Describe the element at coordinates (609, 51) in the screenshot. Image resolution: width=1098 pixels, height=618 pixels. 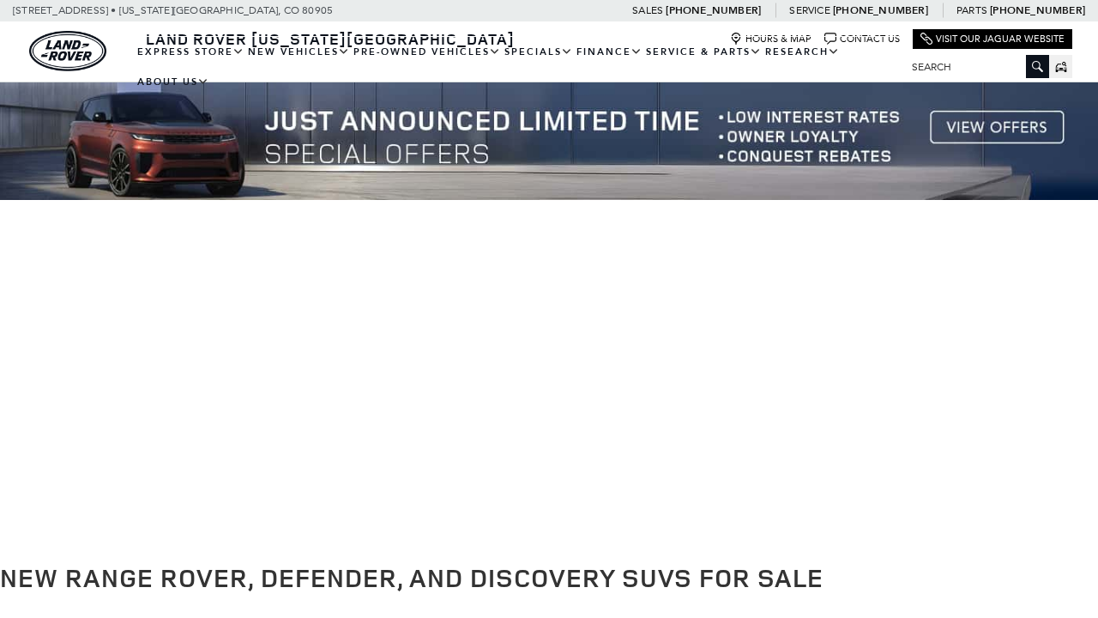
I see `a: Finance` at that location.